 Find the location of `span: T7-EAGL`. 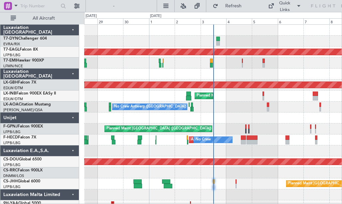

span: T7-EAGL is located at coordinates (11, 50).